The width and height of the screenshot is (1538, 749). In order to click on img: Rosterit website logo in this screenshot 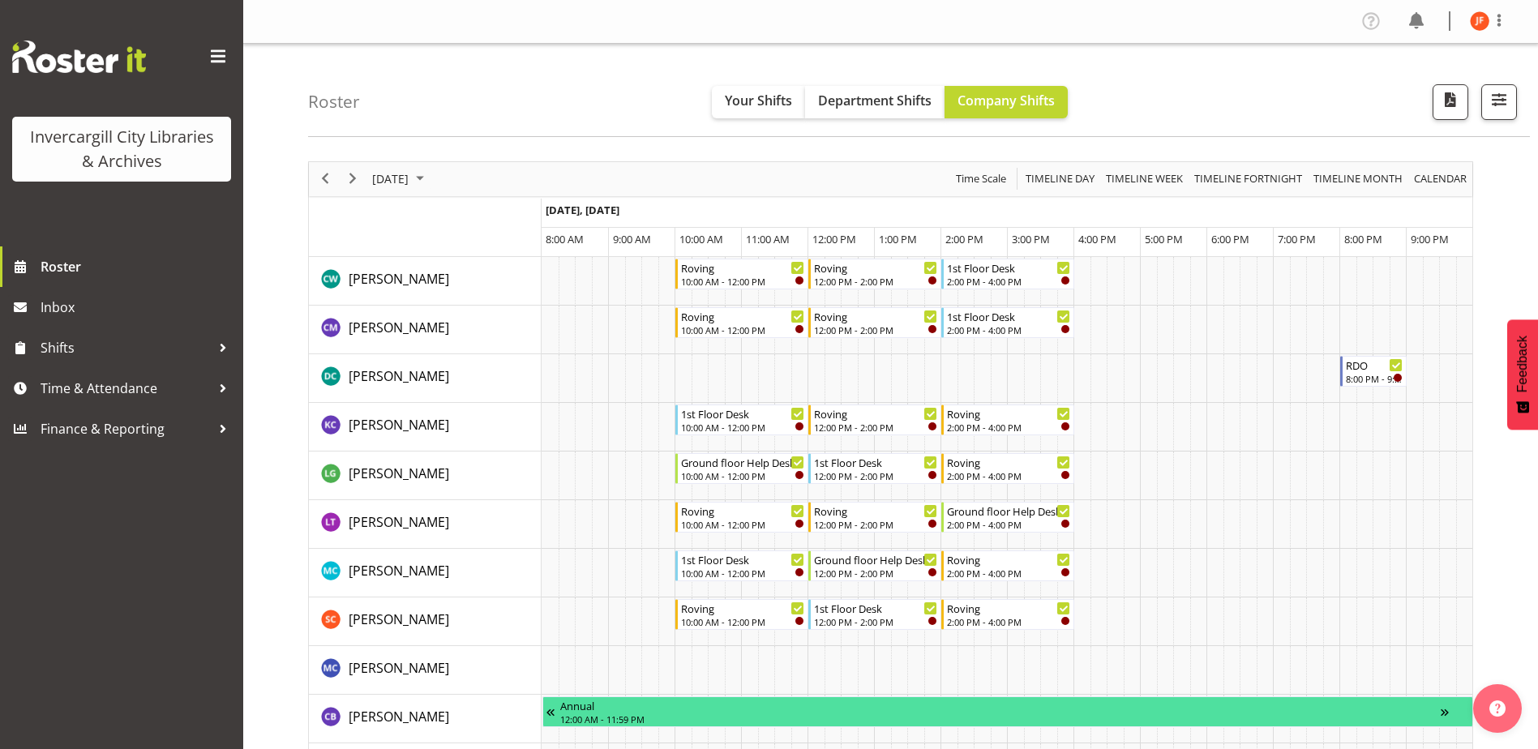, I will do `click(79, 57)`.